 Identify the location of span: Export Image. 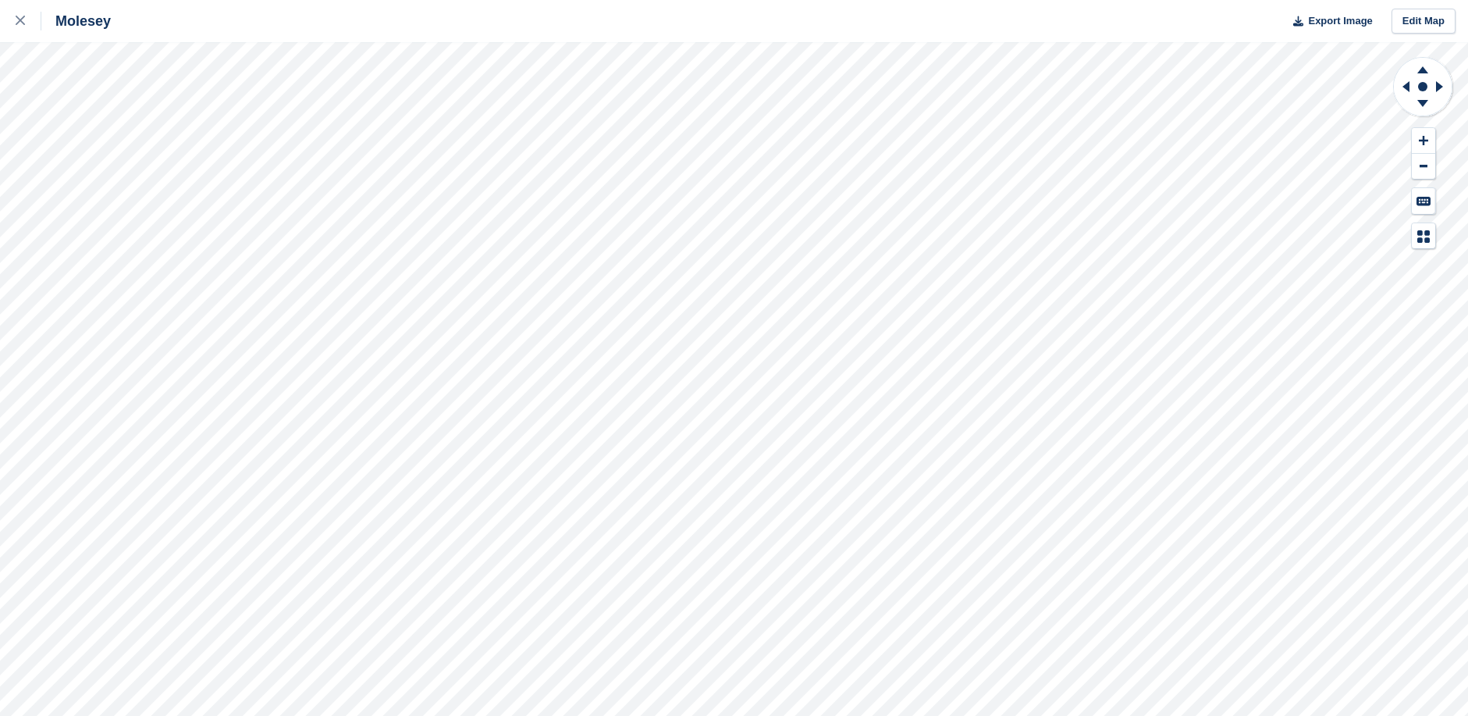
(1340, 21).